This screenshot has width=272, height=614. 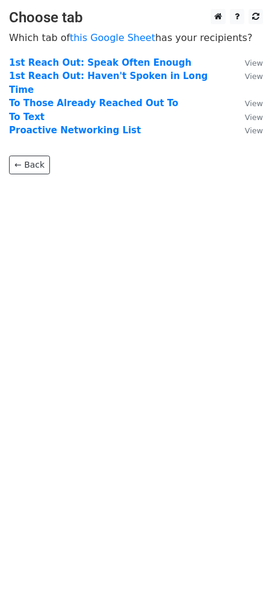 What do you see at coordinates (100, 63) in the screenshot?
I see `a: 1st Reach Out: Speak Often Enough` at bounding box center [100, 63].